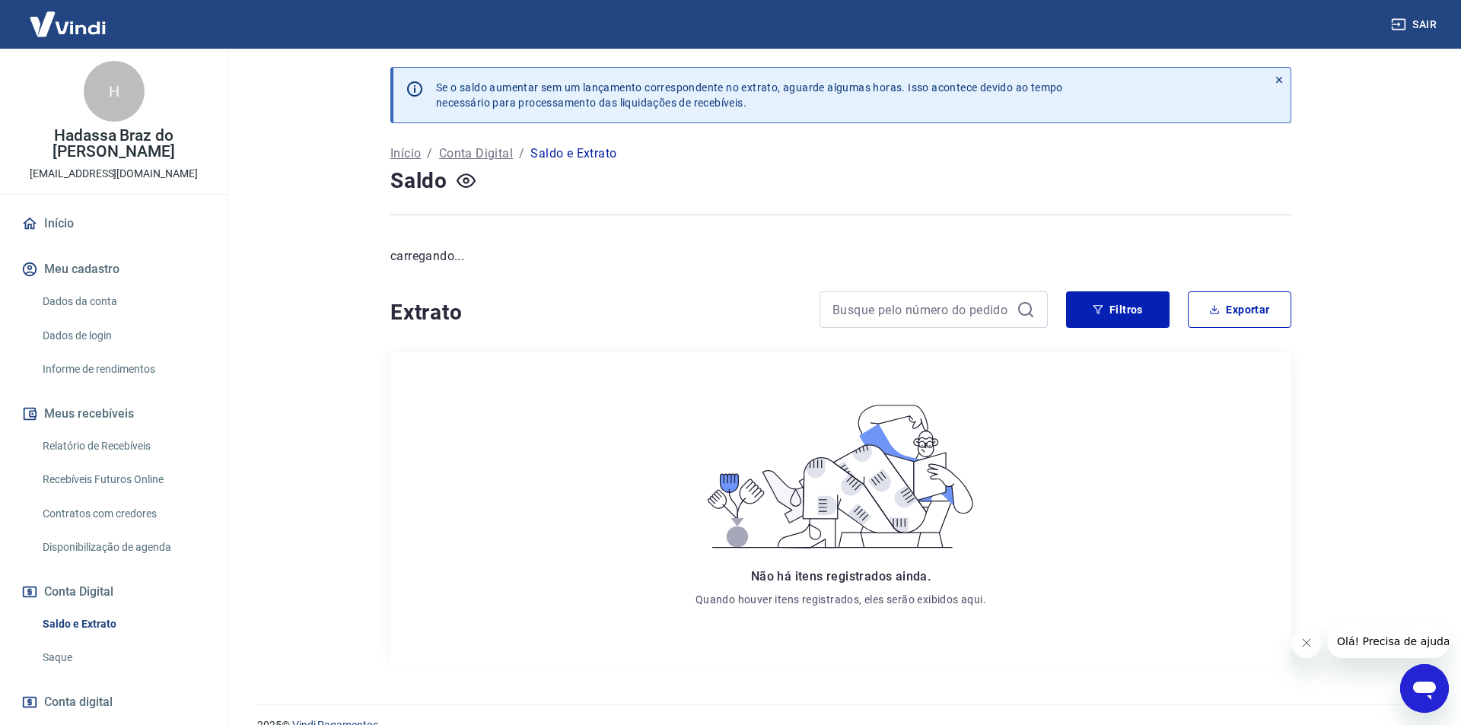 The height and width of the screenshot is (725, 1461). I want to click on a: Dados da conta, so click(122, 301).